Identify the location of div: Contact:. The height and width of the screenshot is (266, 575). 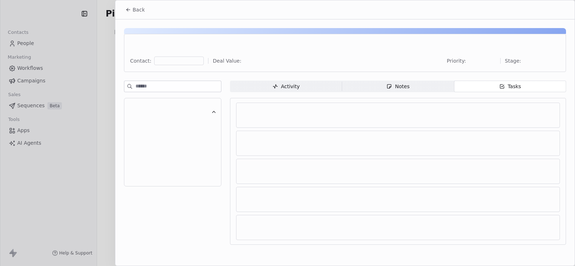
(140, 61).